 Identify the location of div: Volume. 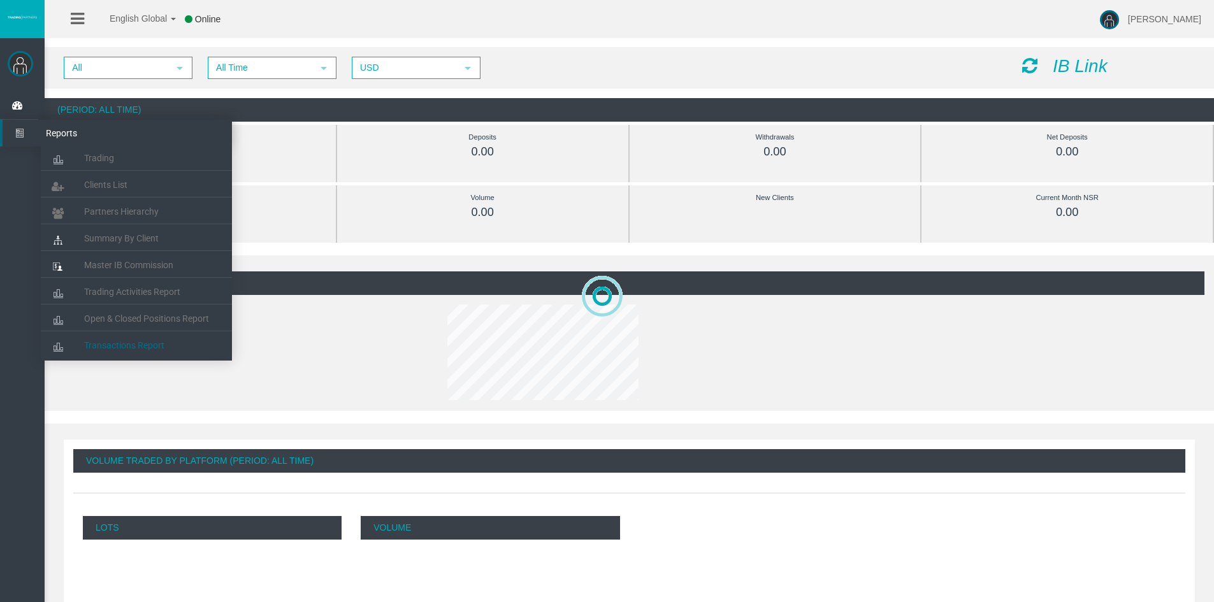
(482, 198).